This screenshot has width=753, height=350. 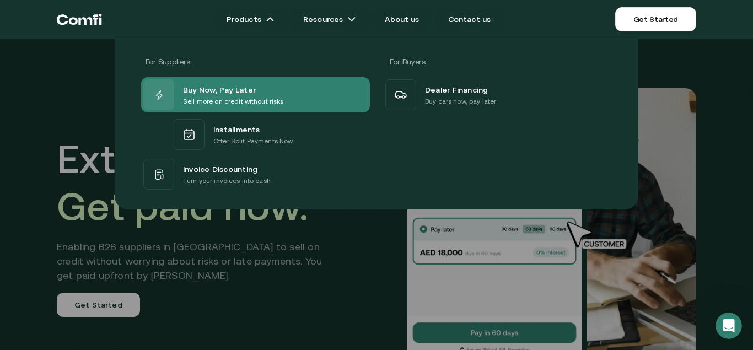 What do you see at coordinates (407, 62) in the screenshot?
I see `span: For Buyers` at bounding box center [407, 62].